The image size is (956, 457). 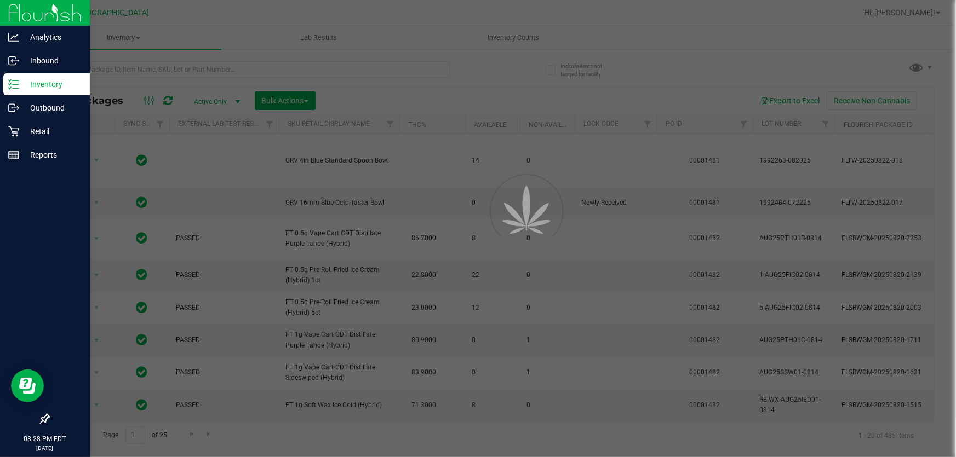 What do you see at coordinates (52, 155) in the screenshot?
I see `p: Reports` at bounding box center [52, 155].